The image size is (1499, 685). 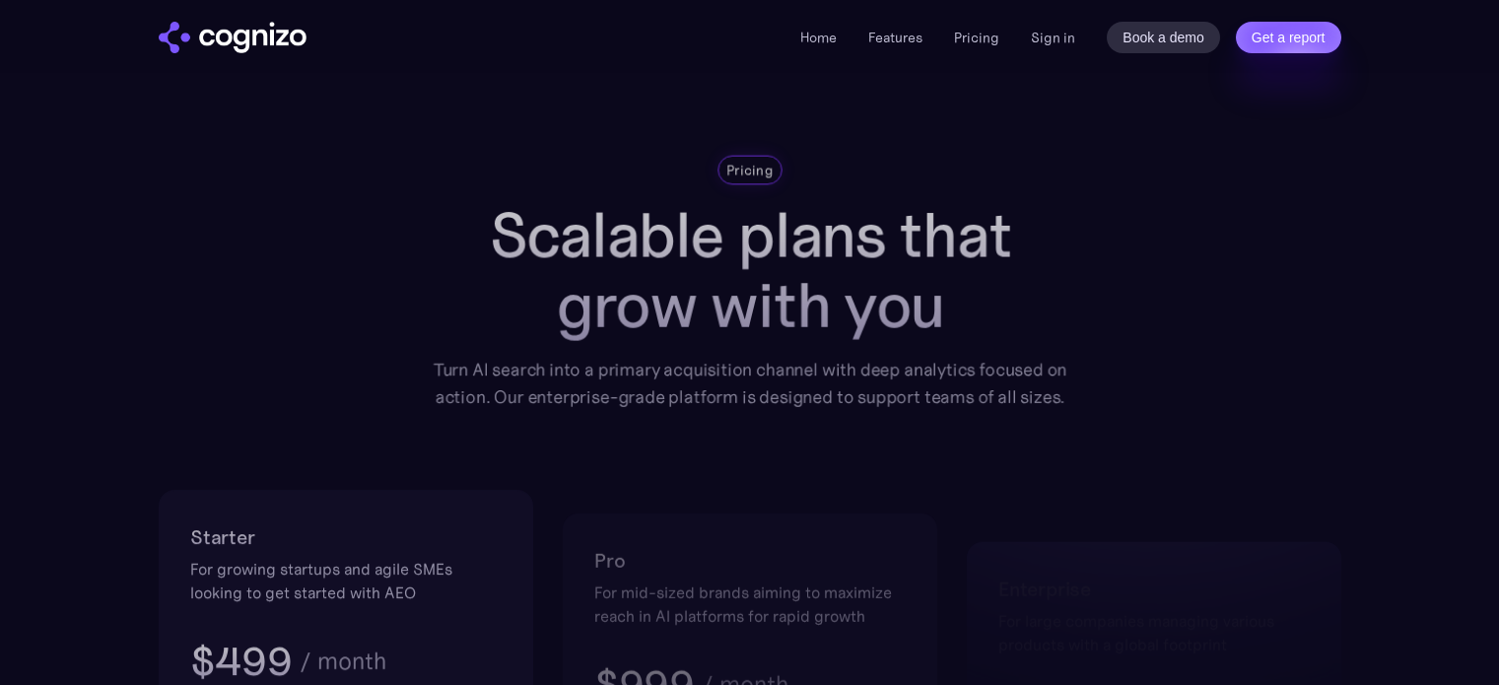 What do you see at coordinates (233, 37) in the screenshot?
I see `img: cognizo logo` at bounding box center [233, 37].